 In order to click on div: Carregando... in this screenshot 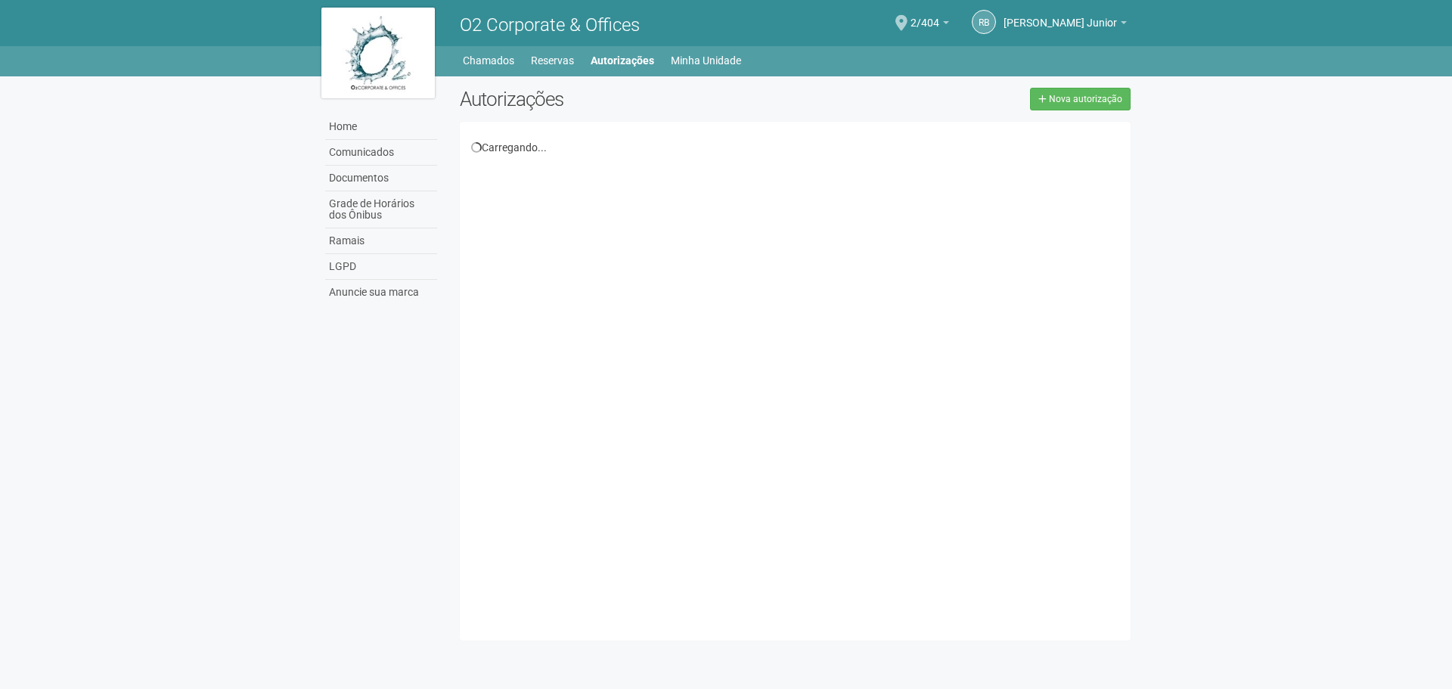, I will do `click(795, 147)`.